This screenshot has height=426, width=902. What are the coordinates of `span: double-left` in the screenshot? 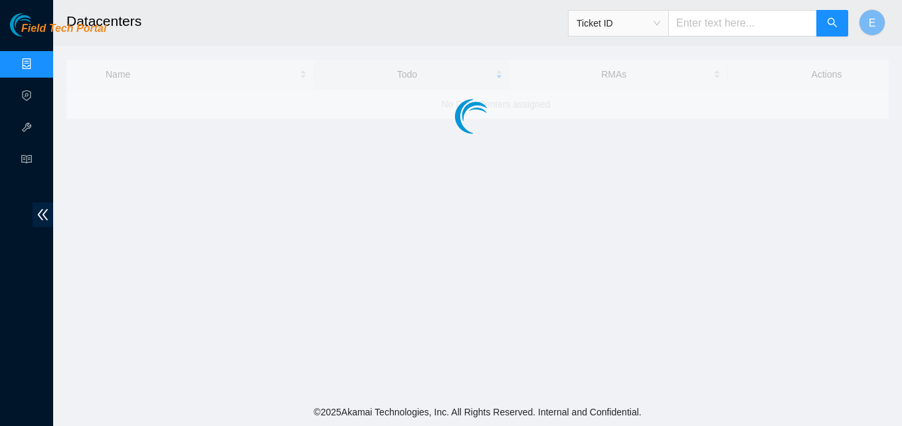 It's located at (43, 215).